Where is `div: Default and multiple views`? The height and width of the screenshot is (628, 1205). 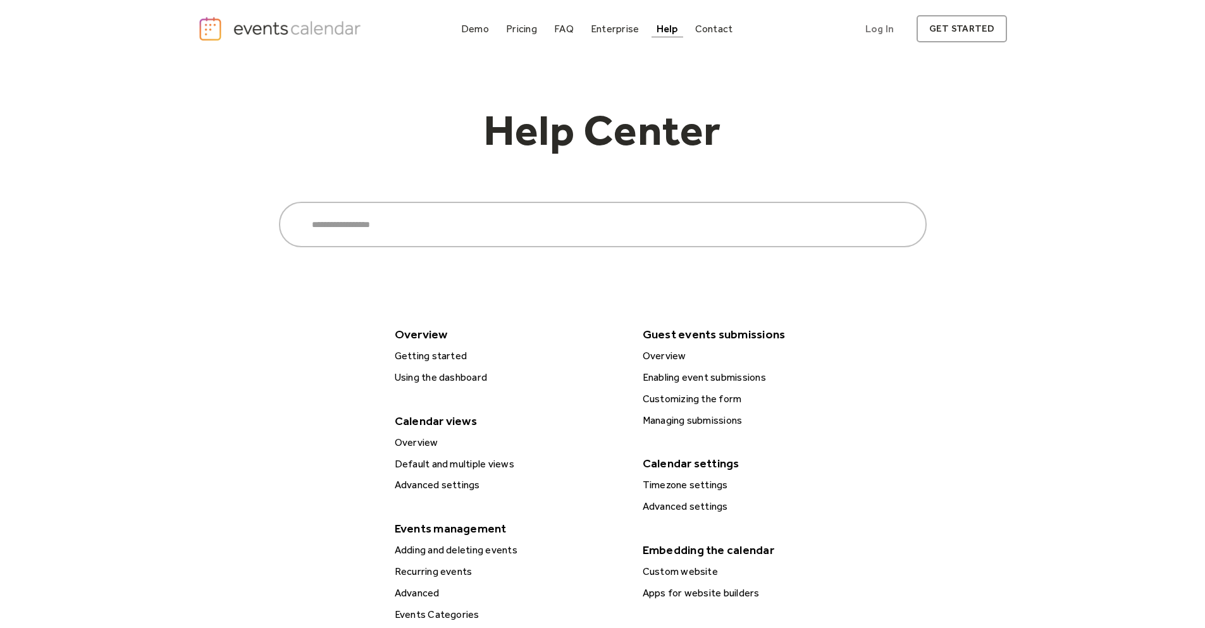
div: Default and multiple views is located at coordinates (509, 464).